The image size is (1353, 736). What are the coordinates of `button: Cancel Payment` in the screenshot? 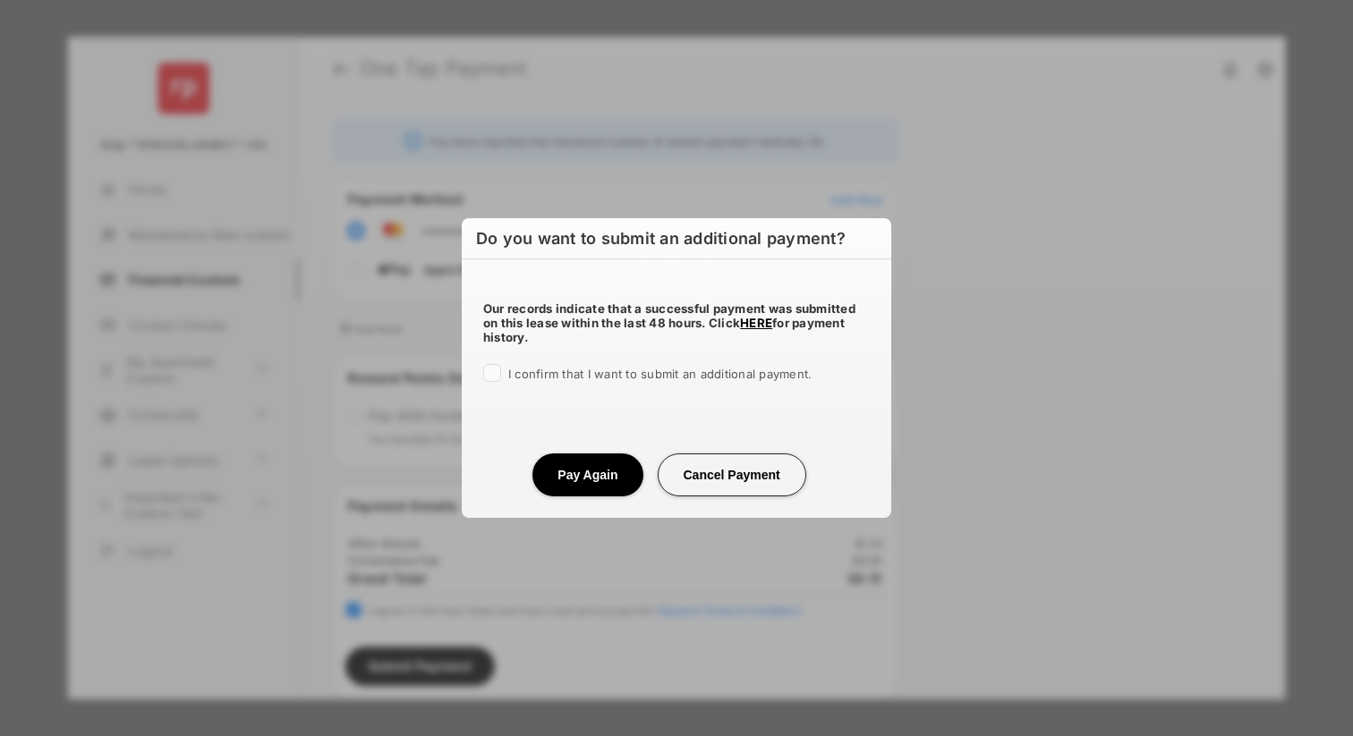 It's located at (732, 475).